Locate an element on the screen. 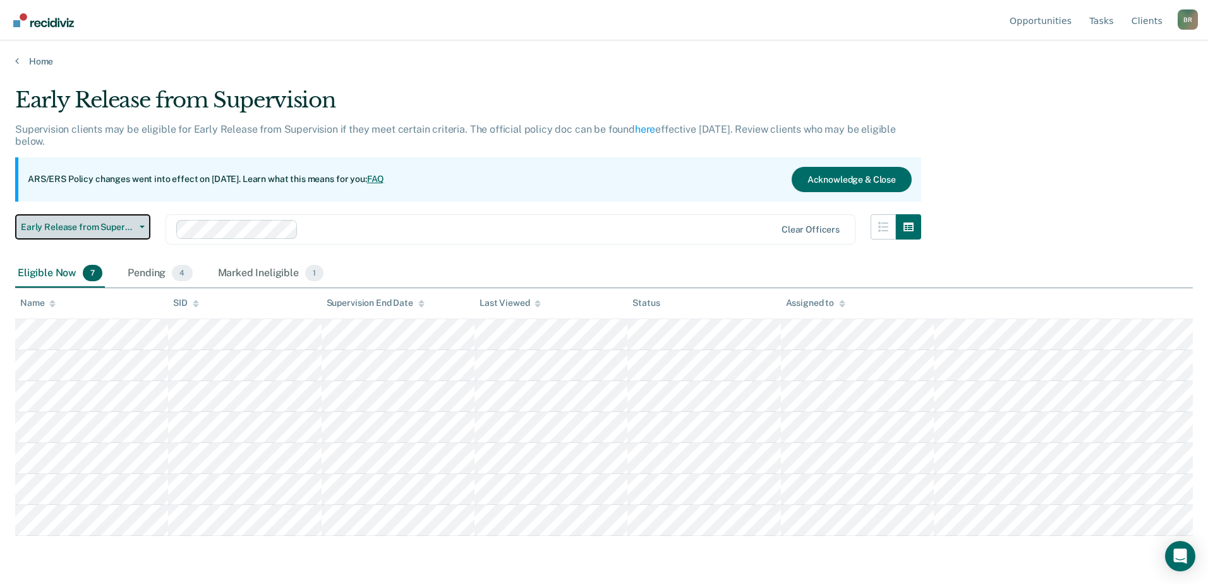 The width and height of the screenshot is (1208, 584). a: Home is located at coordinates (604, 61).